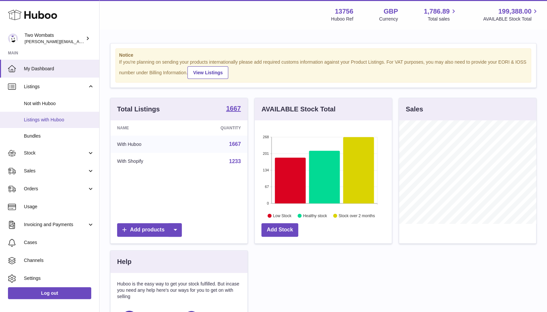 Image resolution: width=547 pixels, height=312 pixels. Describe the element at coordinates (55, 189) in the screenshot. I see `span: Orders` at that location.